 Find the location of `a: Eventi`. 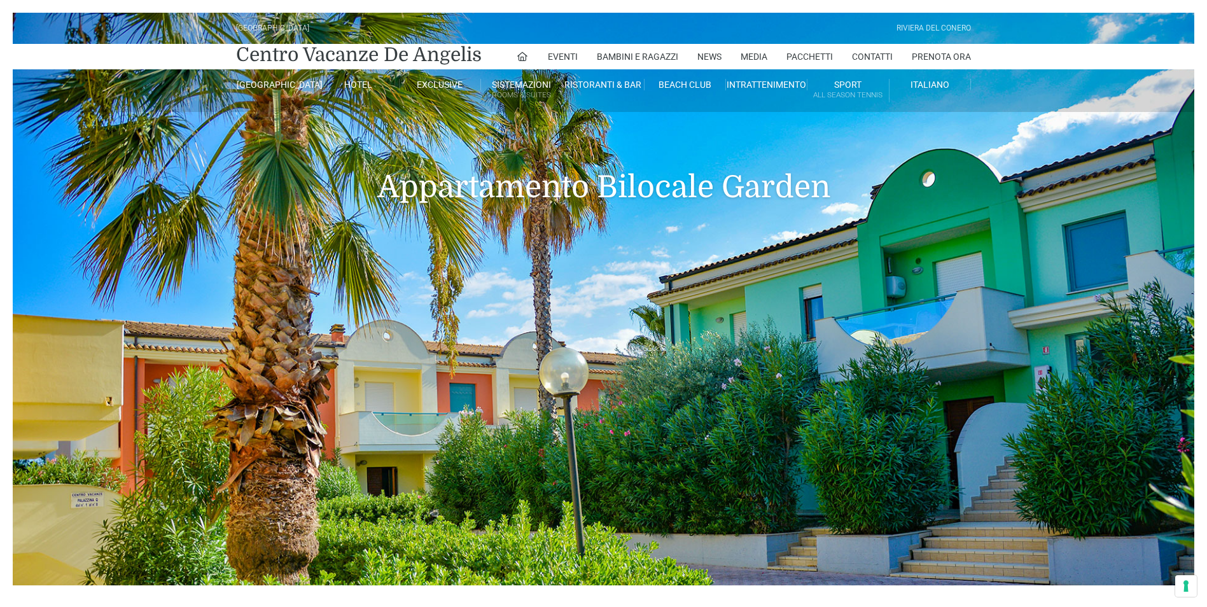

a: Eventi is located at coordinates (562, 57).